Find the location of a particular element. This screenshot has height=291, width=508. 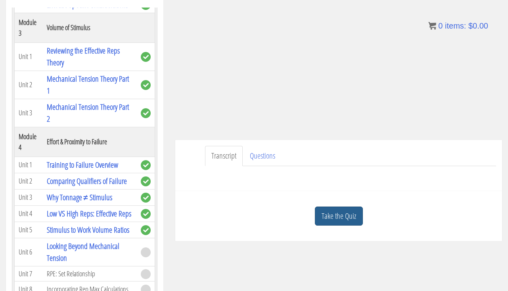

td: Unit 5 is located at coordinates (29, 230).